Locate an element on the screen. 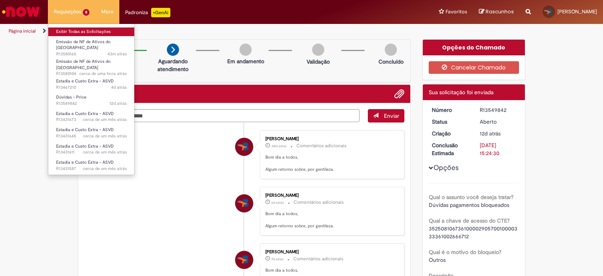 The height and width of the screenshot is (276, 603). span: More is located at coordinates (107, 12).